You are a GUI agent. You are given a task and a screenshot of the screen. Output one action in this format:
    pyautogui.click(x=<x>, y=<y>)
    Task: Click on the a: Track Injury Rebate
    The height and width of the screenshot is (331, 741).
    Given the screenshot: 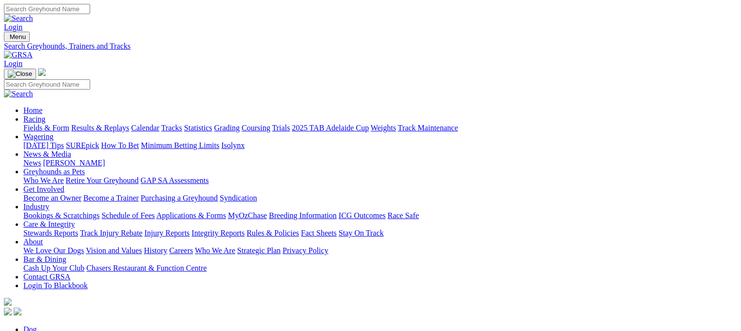 What is the action you would take?
    pyautogui.click(x=111, y=233)
    